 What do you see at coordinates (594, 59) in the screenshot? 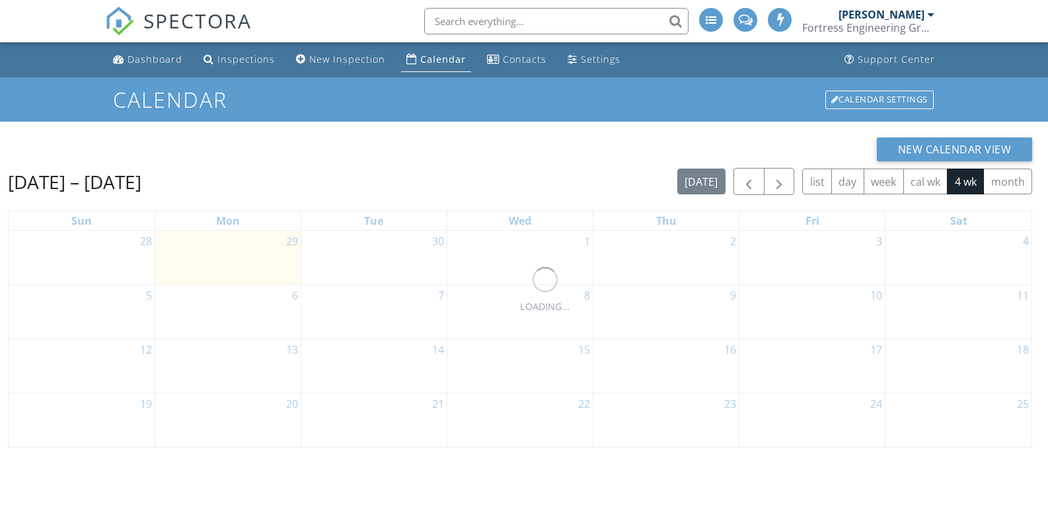
I see `a: Settings` at bounding box center [594, 59].